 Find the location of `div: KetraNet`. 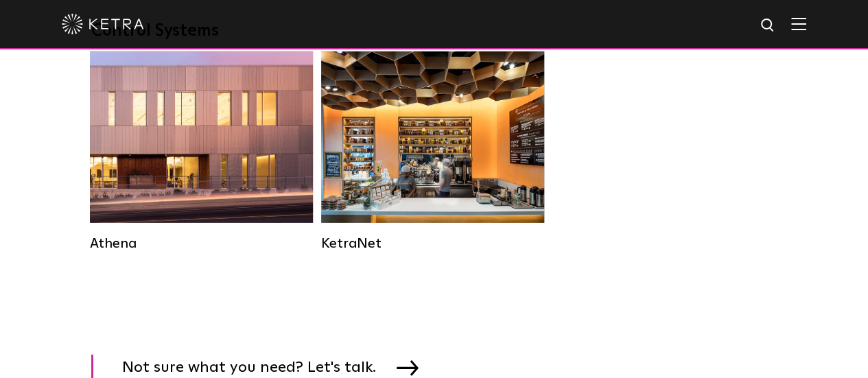

div: KetraNet is located at coordinates (432, 244).